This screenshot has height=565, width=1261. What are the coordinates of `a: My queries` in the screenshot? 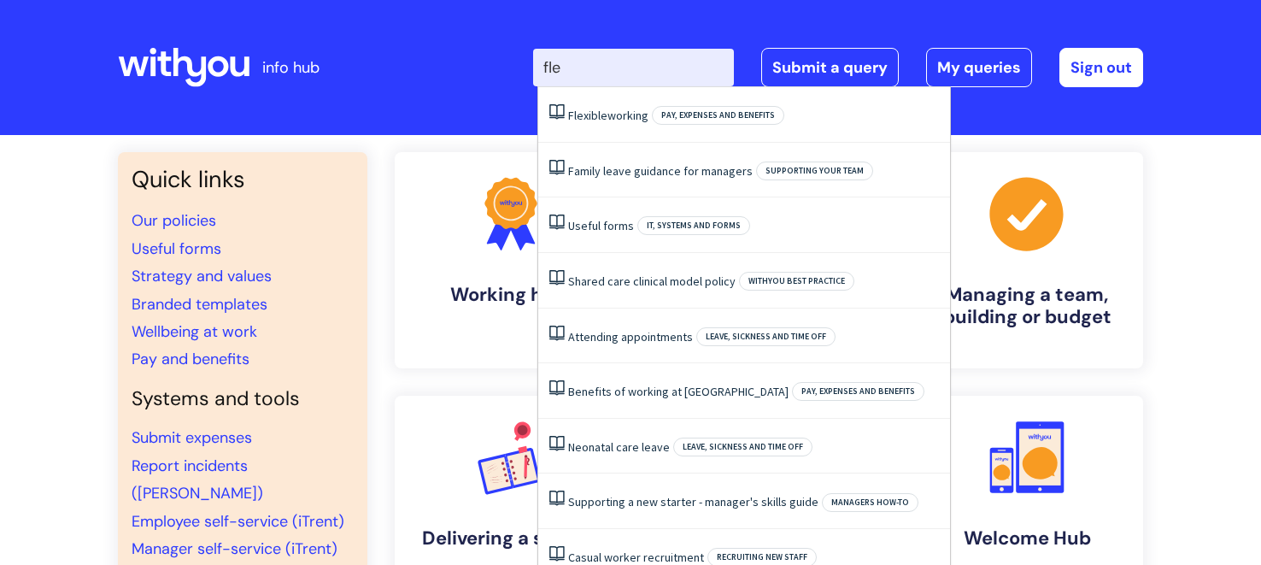 It's located at (979, 67).